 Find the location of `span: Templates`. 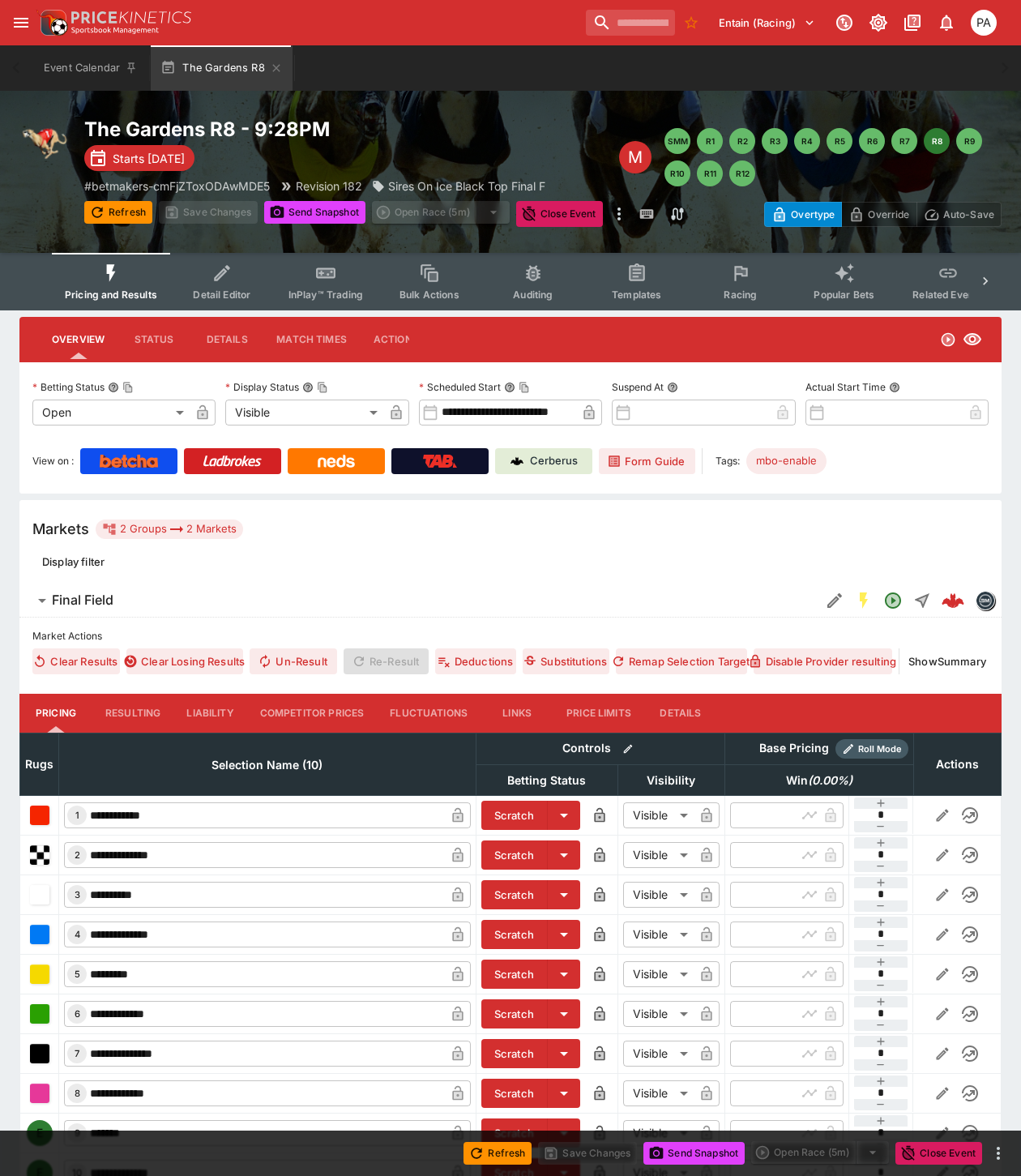

span: Templates is located at coordinates (636, 294).